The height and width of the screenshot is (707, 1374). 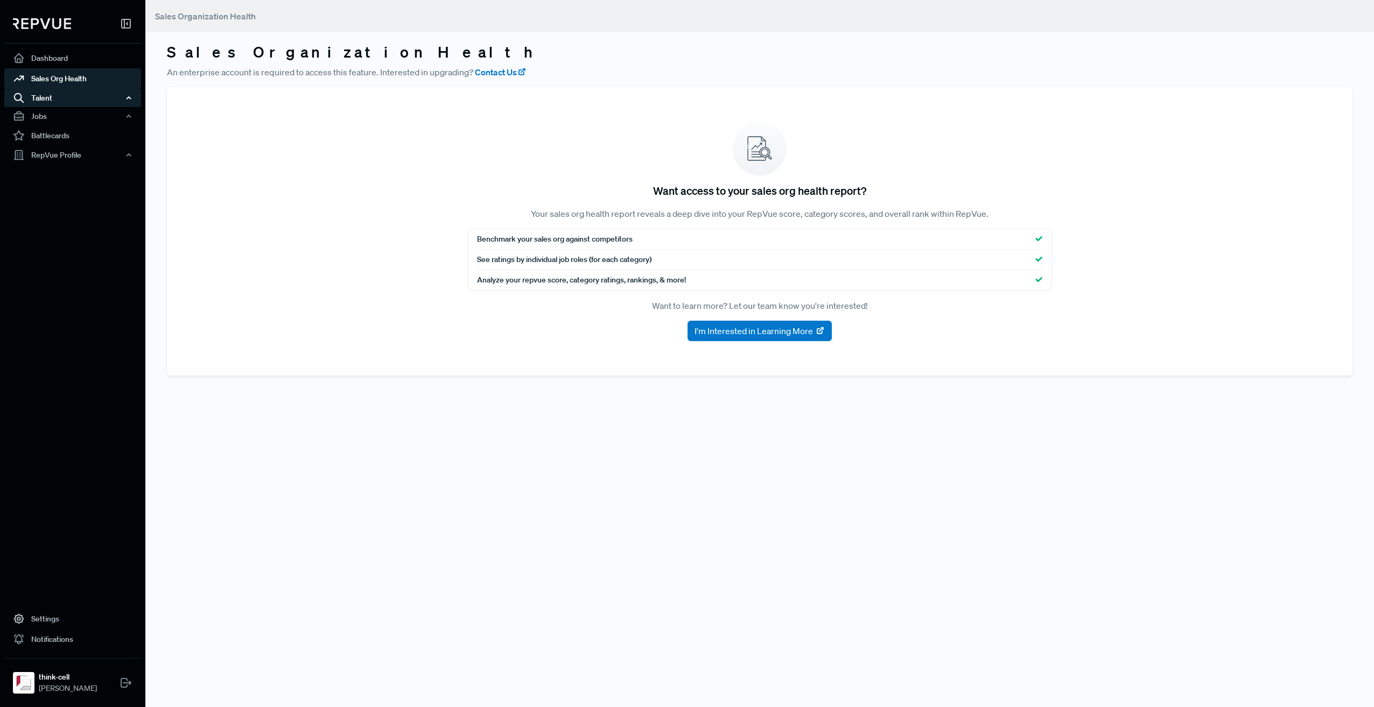 I want to click on a: Settings, so click(x=73, y=619).